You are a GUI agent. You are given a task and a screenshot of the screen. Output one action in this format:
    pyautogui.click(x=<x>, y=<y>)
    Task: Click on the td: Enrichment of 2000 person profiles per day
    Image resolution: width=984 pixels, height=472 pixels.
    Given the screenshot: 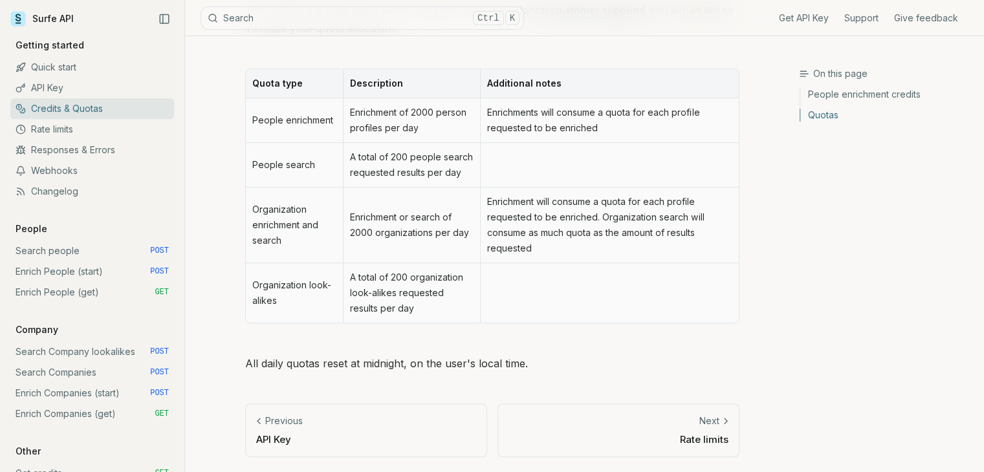 What is the action you would take?
    pyautogui.click(x=411, y=120)
    